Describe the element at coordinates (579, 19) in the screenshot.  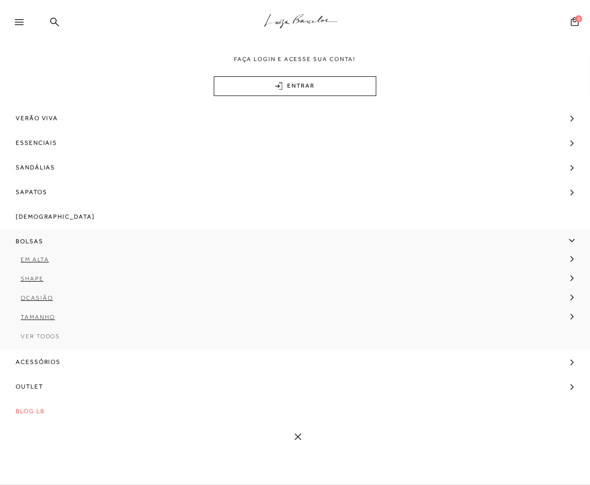
I see `span: 0` at that location.